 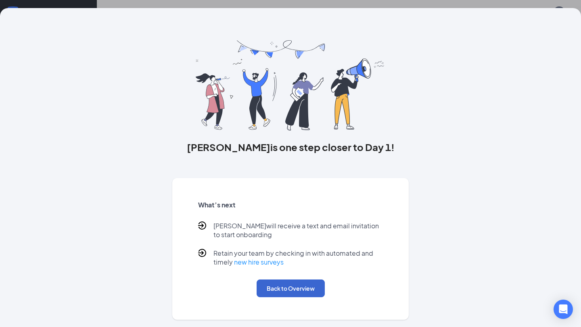 I want to click on h5: What’s next, so click(x=290, y=205).